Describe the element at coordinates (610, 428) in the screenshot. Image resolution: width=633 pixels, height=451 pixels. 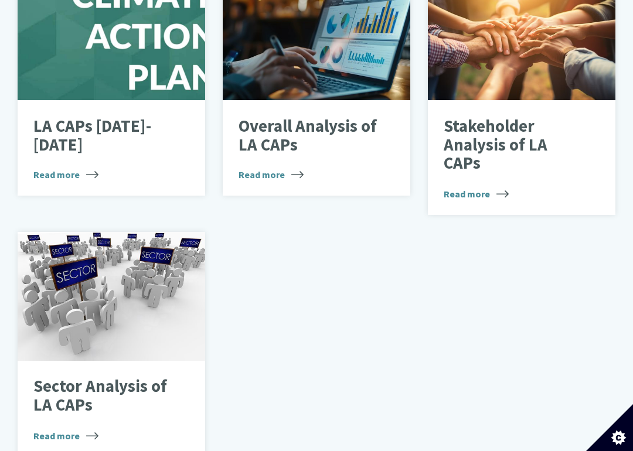
I see `button: Set cookie preferences` at that location.